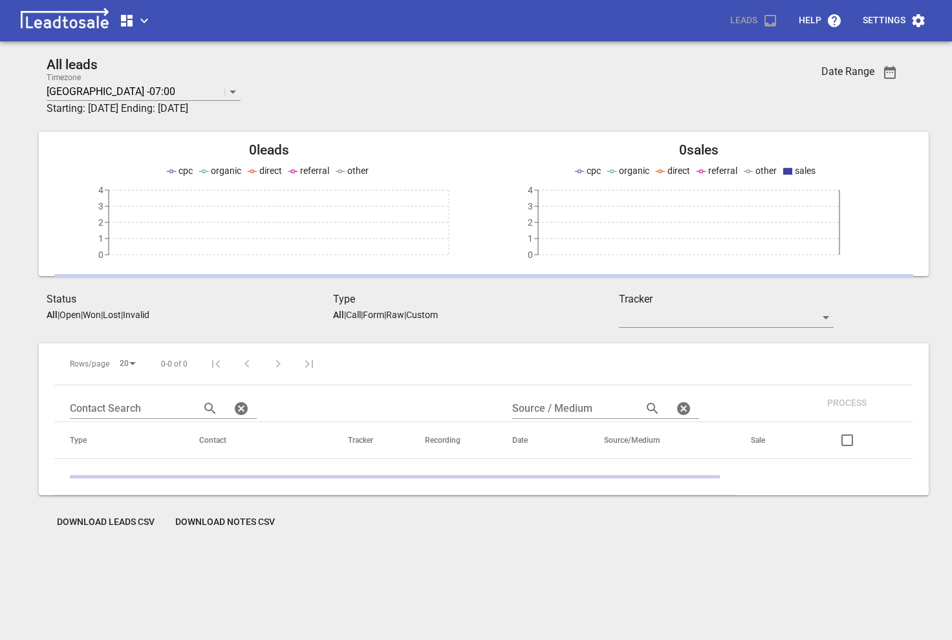 This screenshot has height=640, width=952. What do you see at coordinates (225, 523) in the screenshot?
I see `button: Download Notes CSV` at bounding box center [225, 523].